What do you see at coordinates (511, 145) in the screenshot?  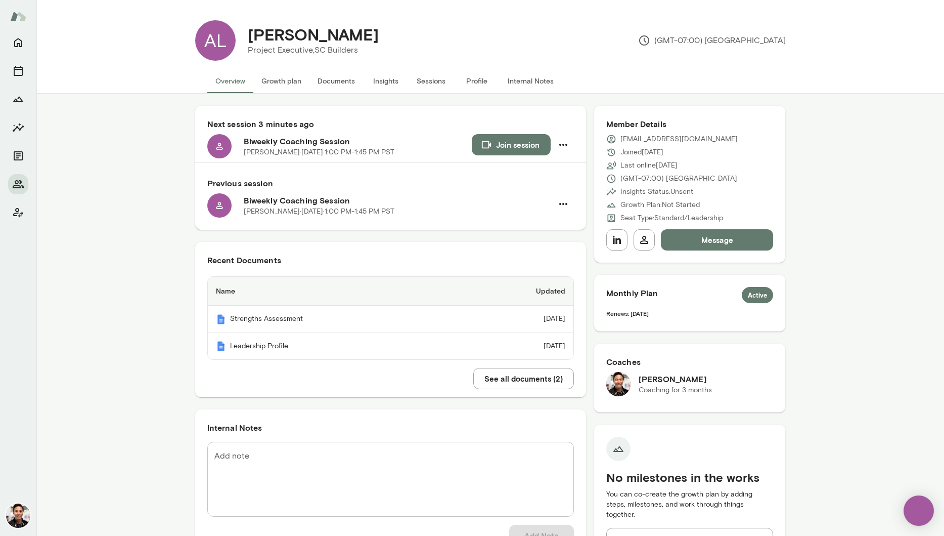 I see `button: Join session` at bounding box center [511, 145].